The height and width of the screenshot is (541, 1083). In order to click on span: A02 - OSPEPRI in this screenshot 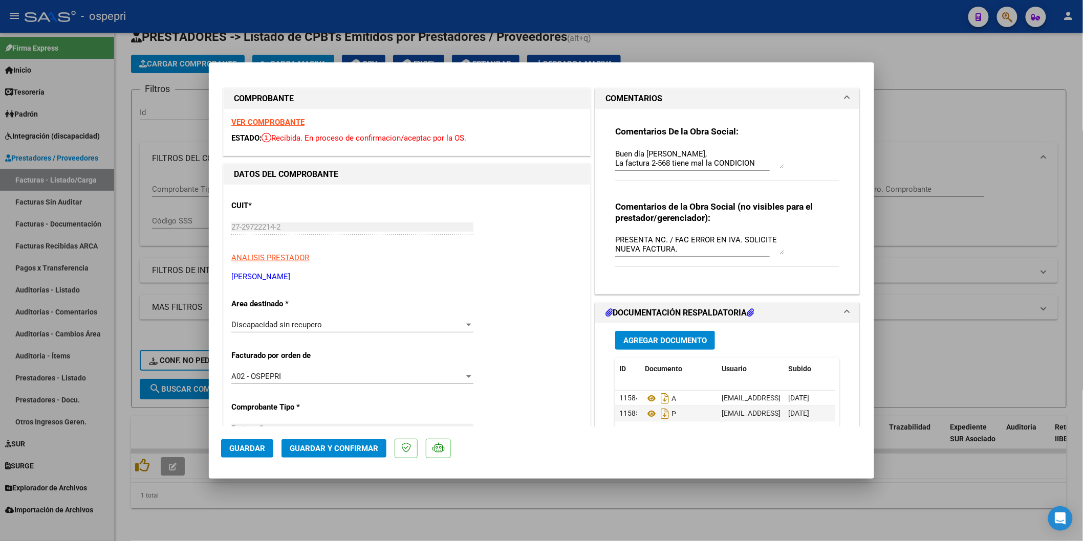, I will do `click(256, 377)`.